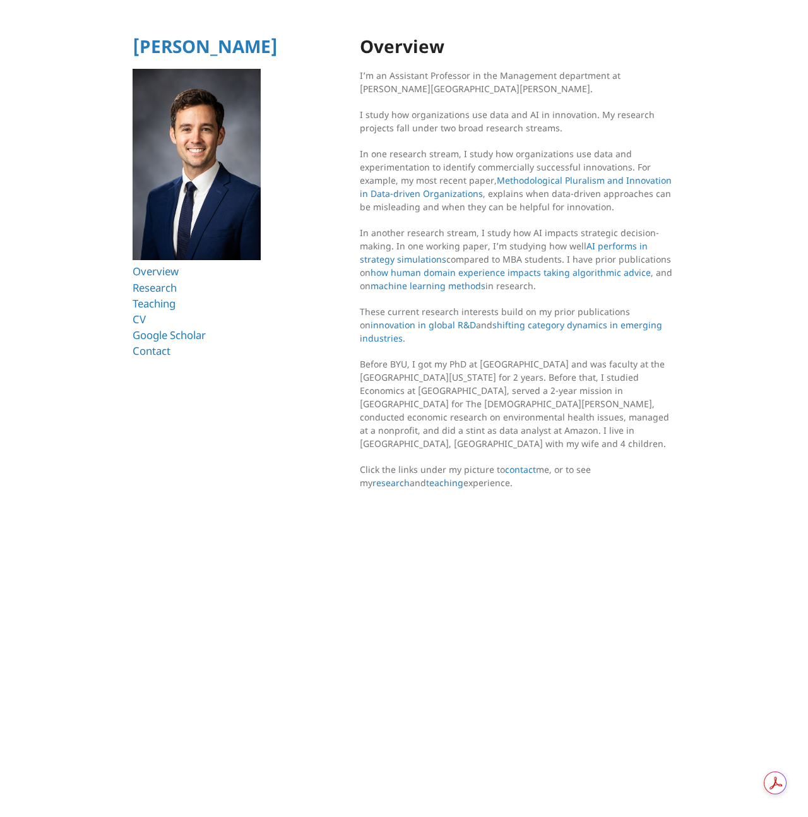 Image resolution: width=808 pixels, height=817 pixels. I want to click on p: I study how organizations use data and AI in innovation. My research projects fall under two broa..., so click(518, 121).